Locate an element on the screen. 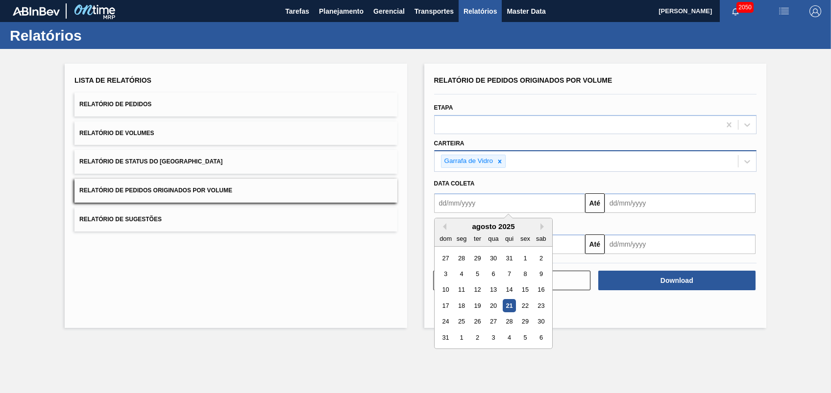 The image size is (831, 393). span: Lista de Relatórios is located at coordinates (113, 80).